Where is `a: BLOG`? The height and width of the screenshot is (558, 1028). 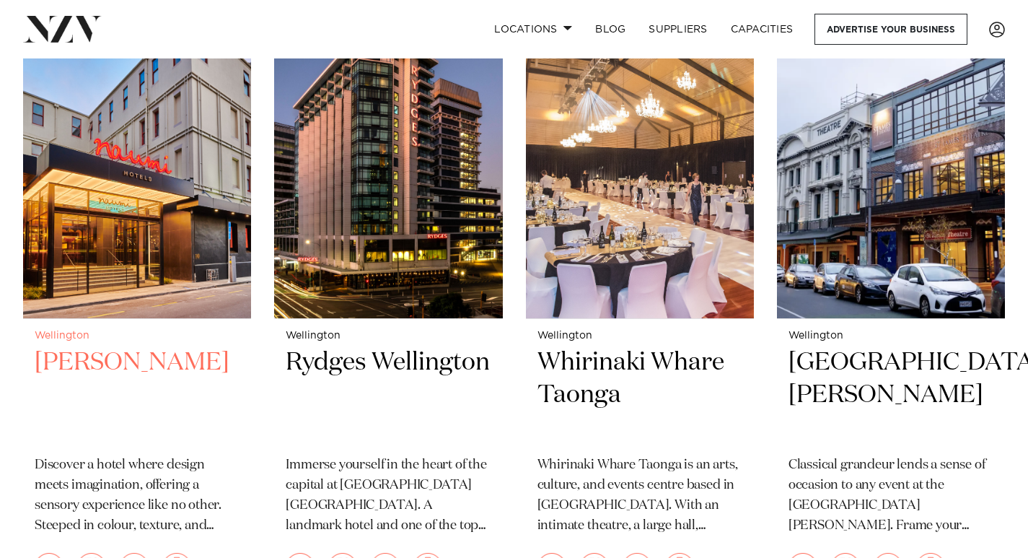 a: BLOG is located at coordinates (611, 29).